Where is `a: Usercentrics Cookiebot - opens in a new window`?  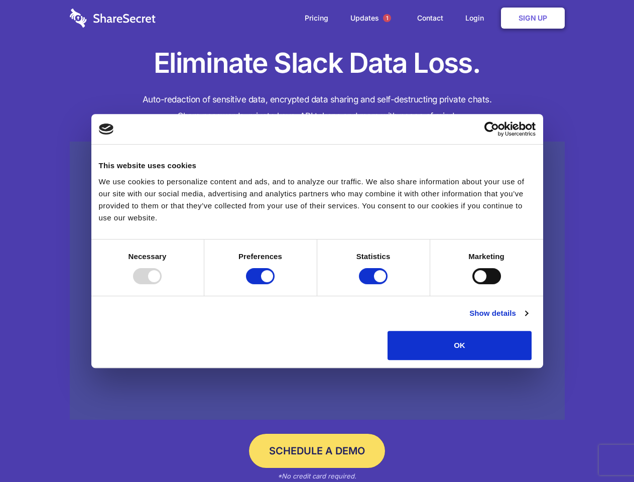
a: Usercentrics Cookiebot - opens in a new window is located at coordinates (492, 129).